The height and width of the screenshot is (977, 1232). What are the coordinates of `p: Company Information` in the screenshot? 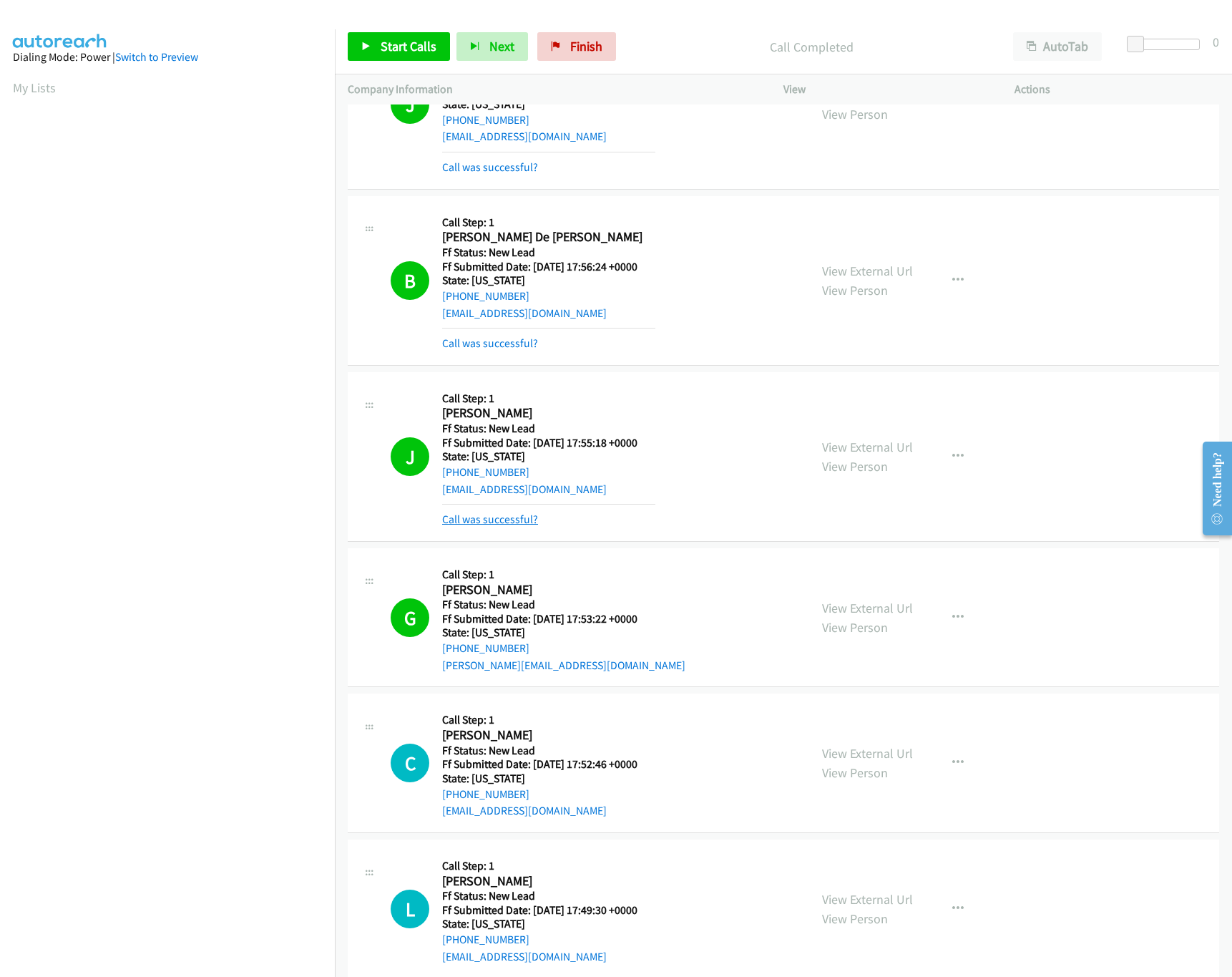 It's located at (553, 89).